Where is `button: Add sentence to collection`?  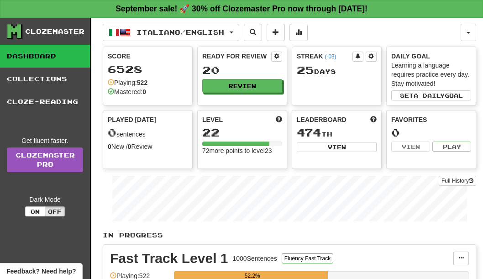
button: Add sentence to collection is located at coordinates (276, 32).